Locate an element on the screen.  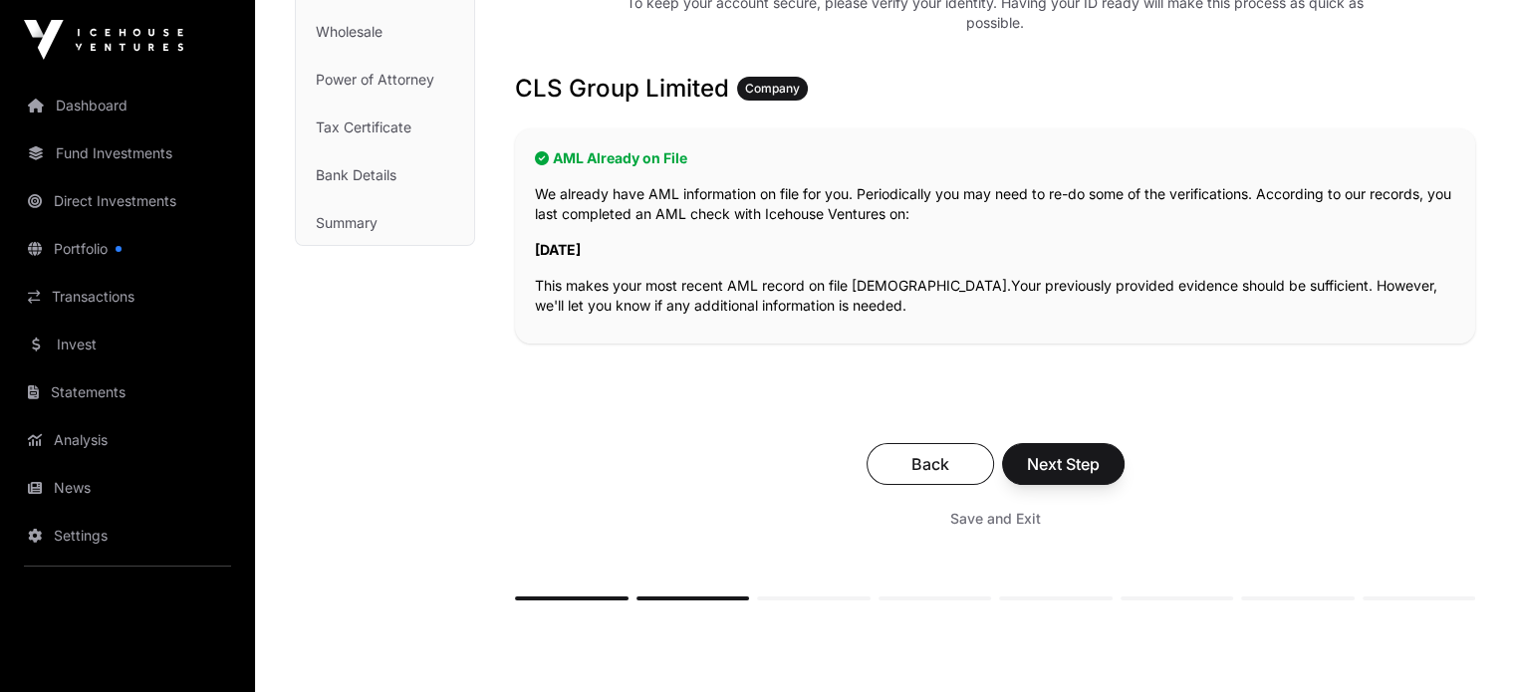
a: Invest is located at coordinates (128, 345).